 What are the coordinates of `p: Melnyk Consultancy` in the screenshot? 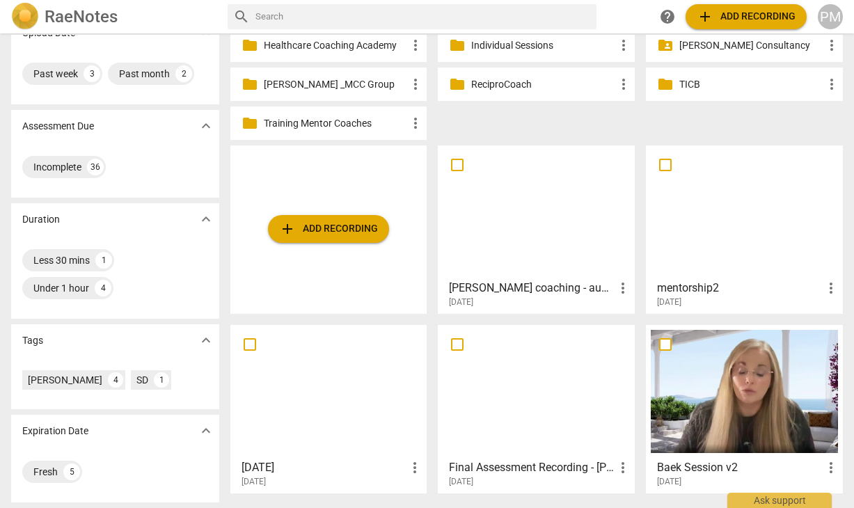 It's located at (751, 45).